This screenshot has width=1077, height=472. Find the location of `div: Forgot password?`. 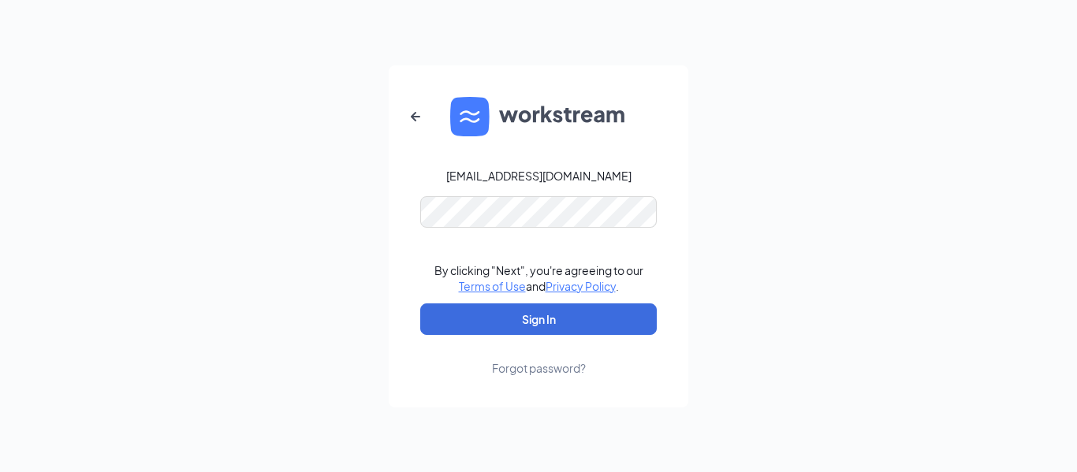

div: Forgot password? is located at coordinates (539, 368).